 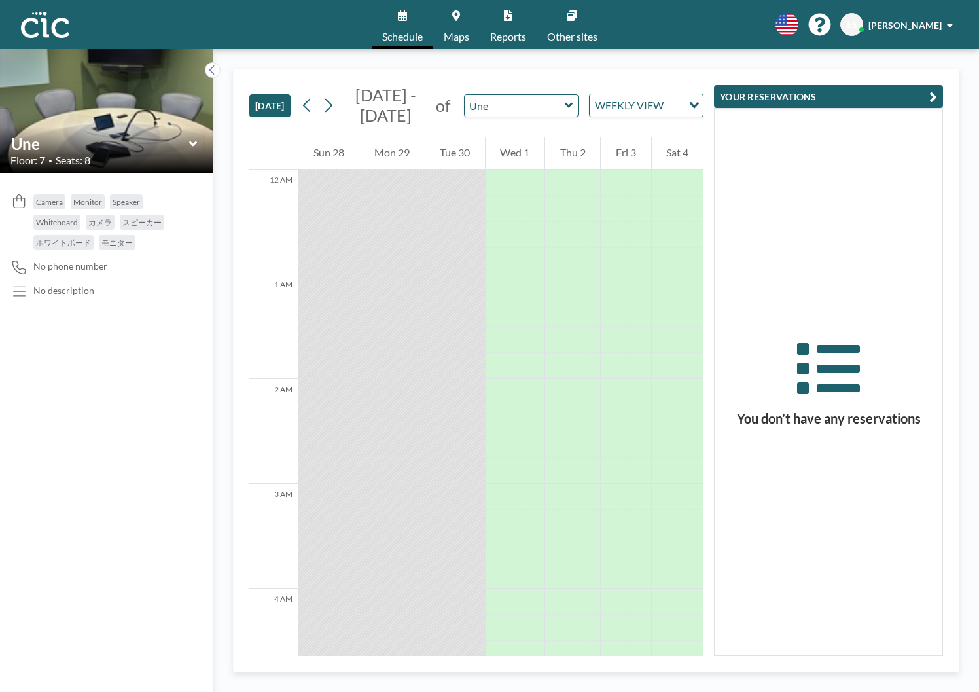 I want to click on span: Seats: 8, so click(x=73, y=160).